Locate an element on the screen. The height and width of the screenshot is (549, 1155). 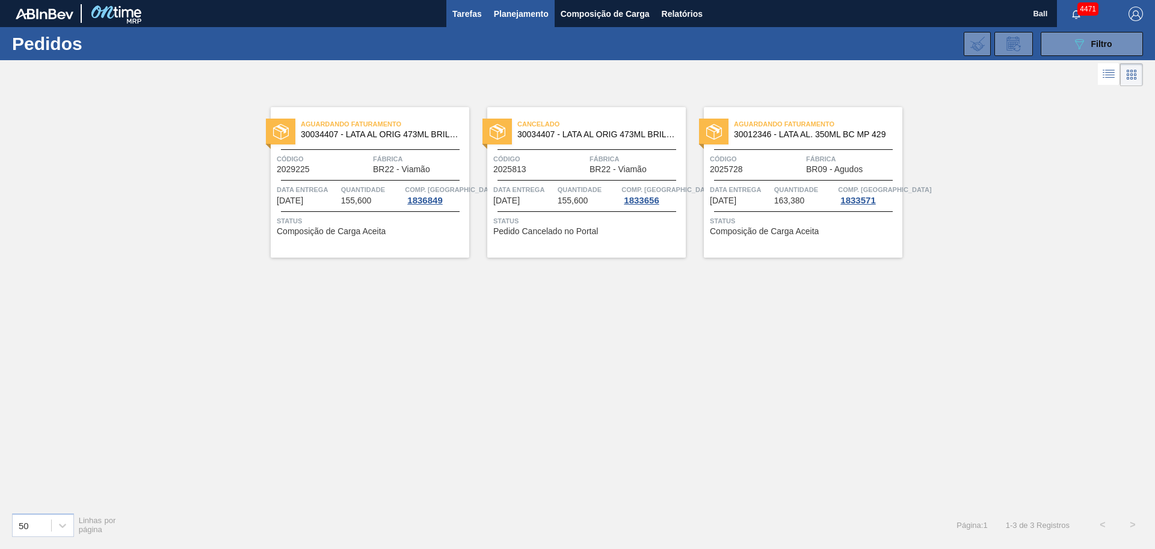
button: Filtro is located at coordinates (1092, 44).